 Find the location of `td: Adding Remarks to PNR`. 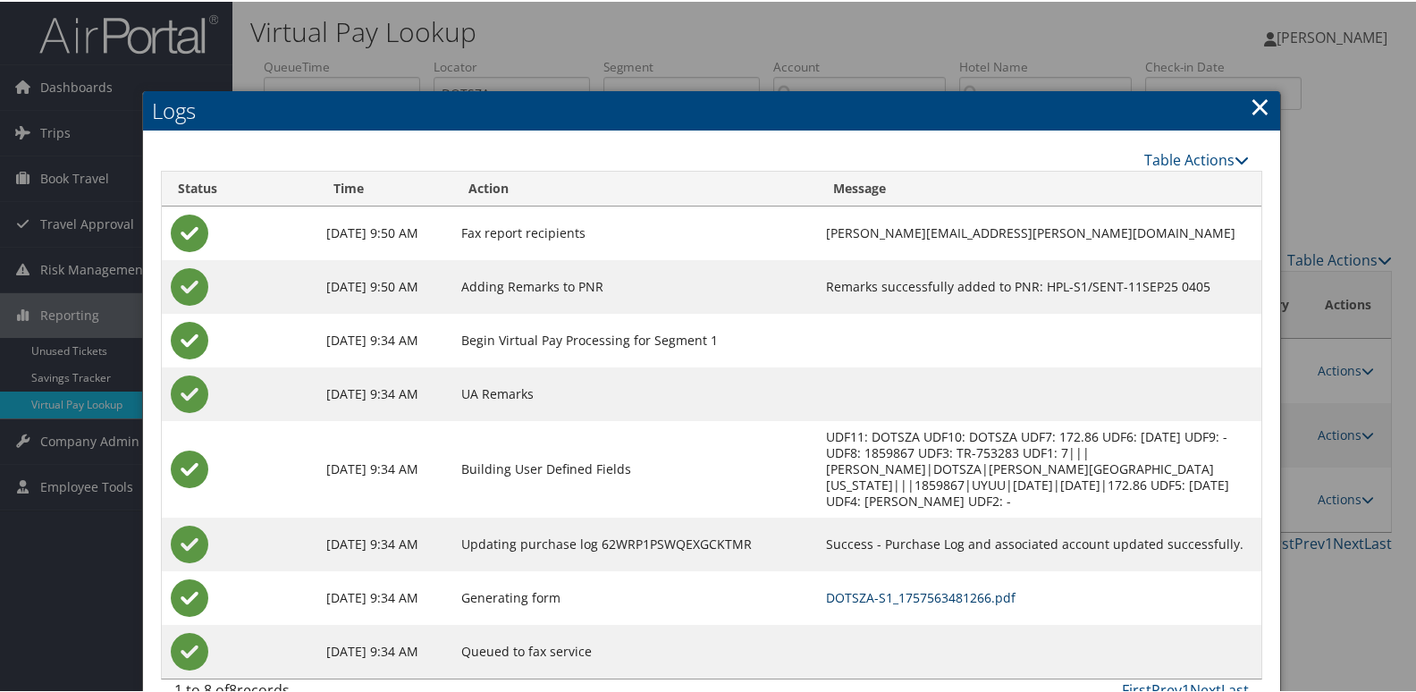

td: Adding Remarks to PNR is located at coordinates (634, 285).